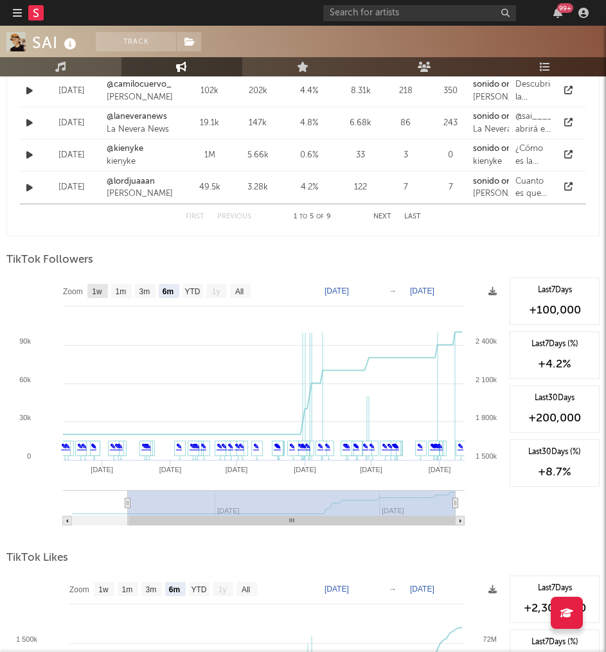  Describe the element at coordinates (142, 149) in the screenshot. I see `a: @kienyke` at that location.